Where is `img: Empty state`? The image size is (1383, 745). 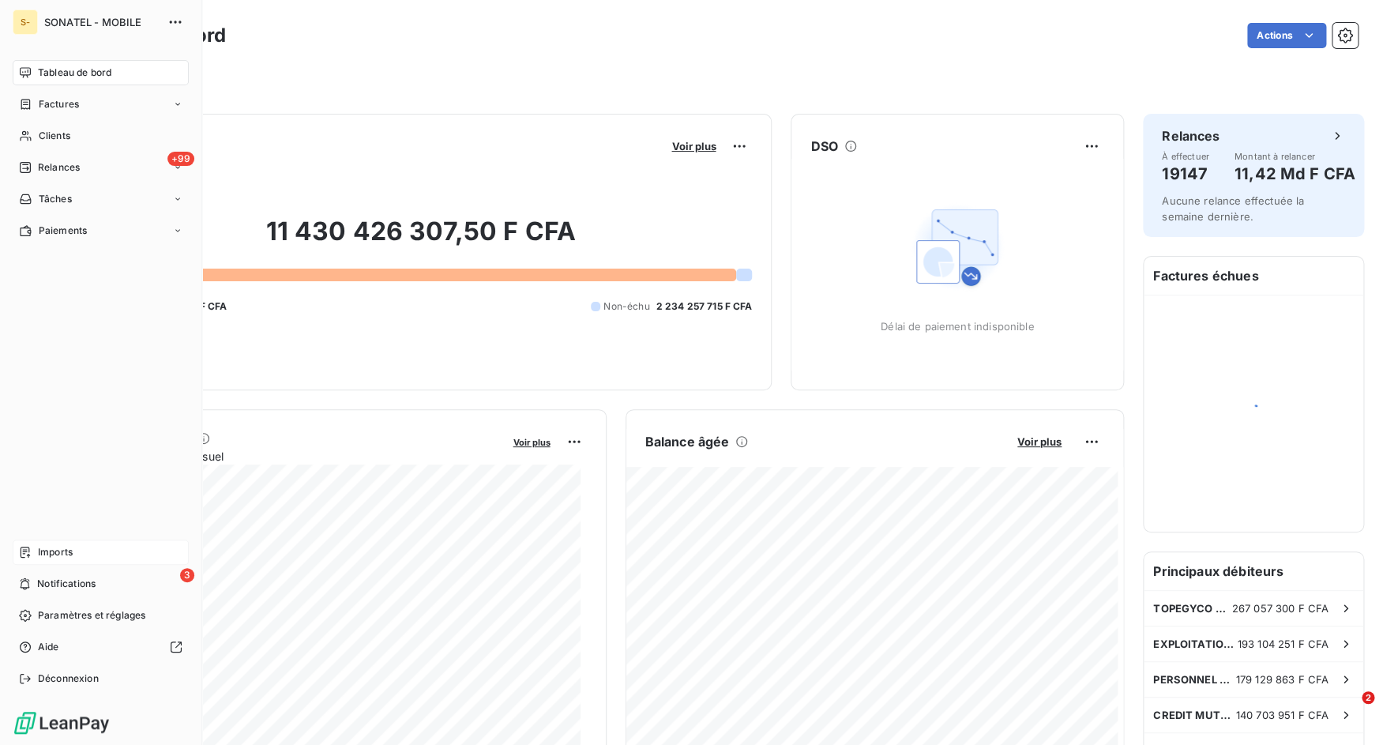
img: Empty state is located at coordinates (957, 247).